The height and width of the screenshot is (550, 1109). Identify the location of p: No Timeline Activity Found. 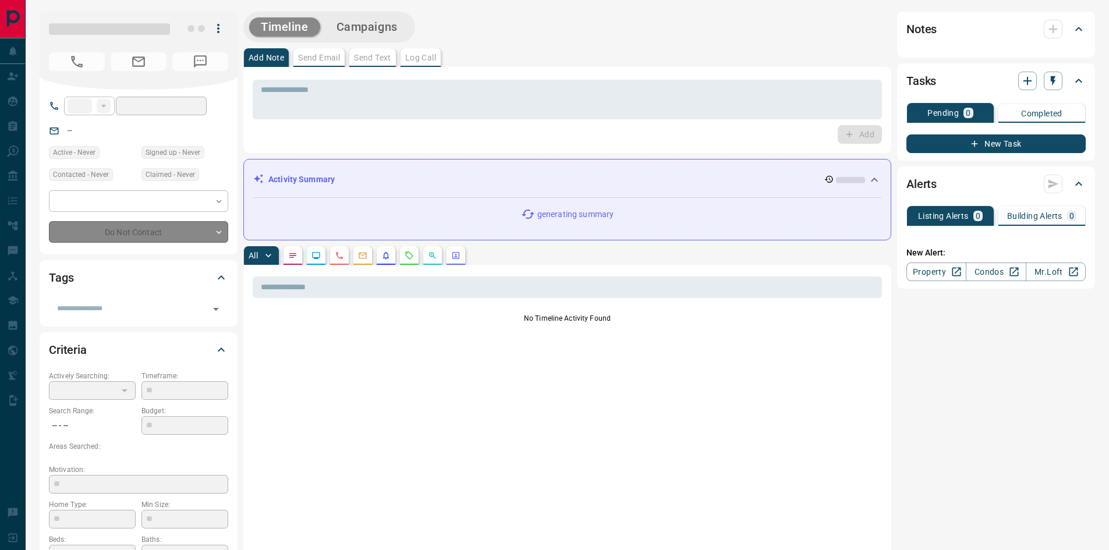
(567, 318).